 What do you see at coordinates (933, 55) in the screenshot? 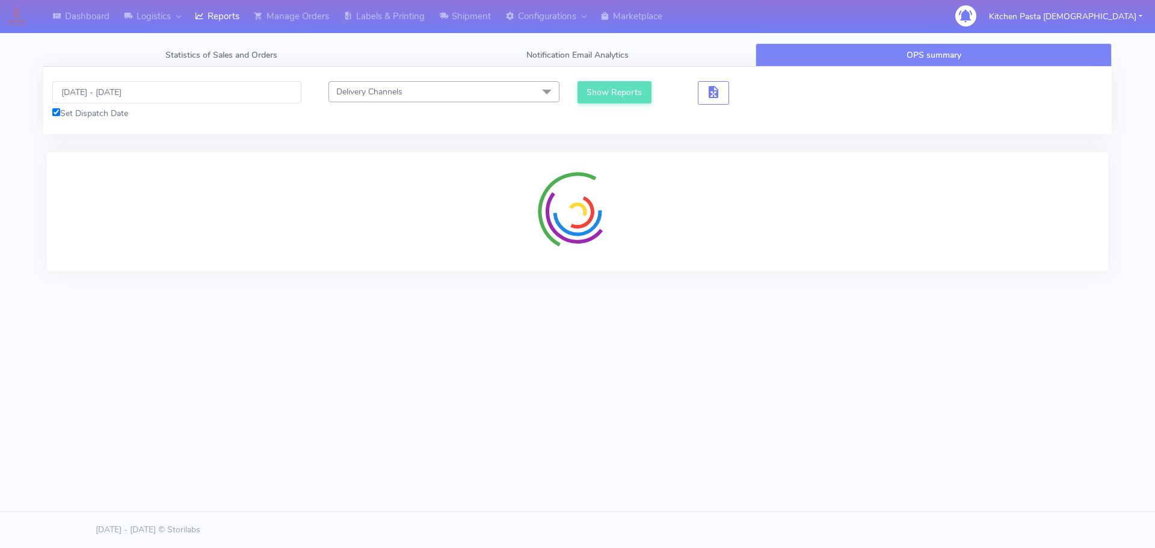
I see `span: OPS summary` at bounding box center [933, 55].